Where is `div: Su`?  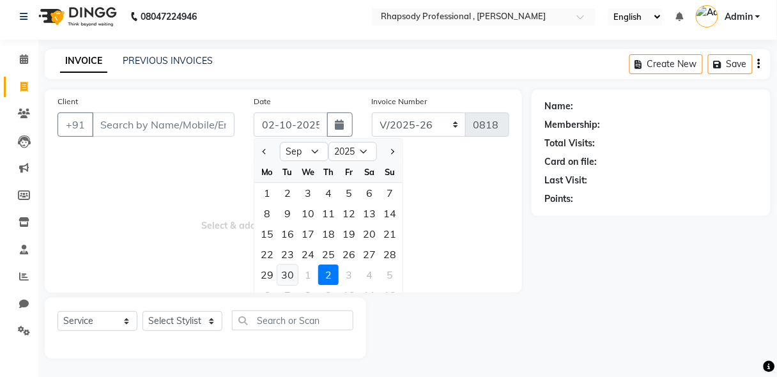 div: Su is located at coordinates (390, 172).